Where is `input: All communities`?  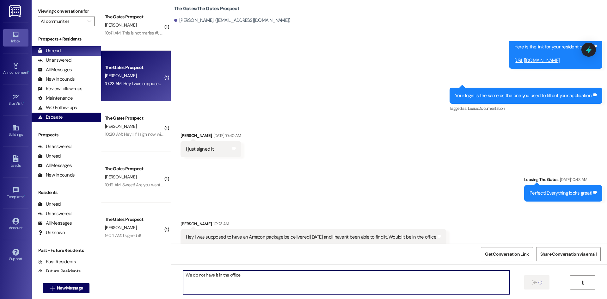
input: All communities is located at coordinates (63, 21).